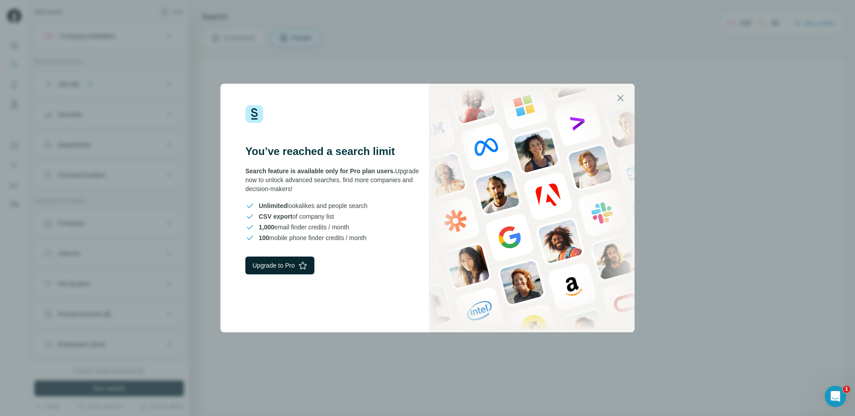 The image size is (855, 416). Describe the element at coordinates (296, 216) in the screenshot. I see `span: of company list` at that location.